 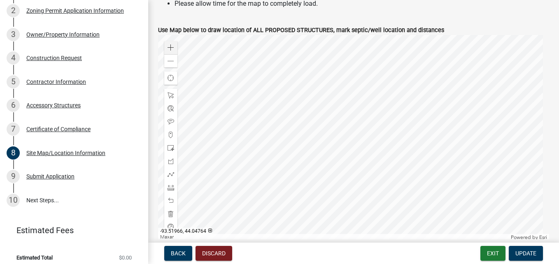 What do you see at coordinates (214, 254) in the screenshot?
I see `button: Discard` at bounding box center [214, 254].